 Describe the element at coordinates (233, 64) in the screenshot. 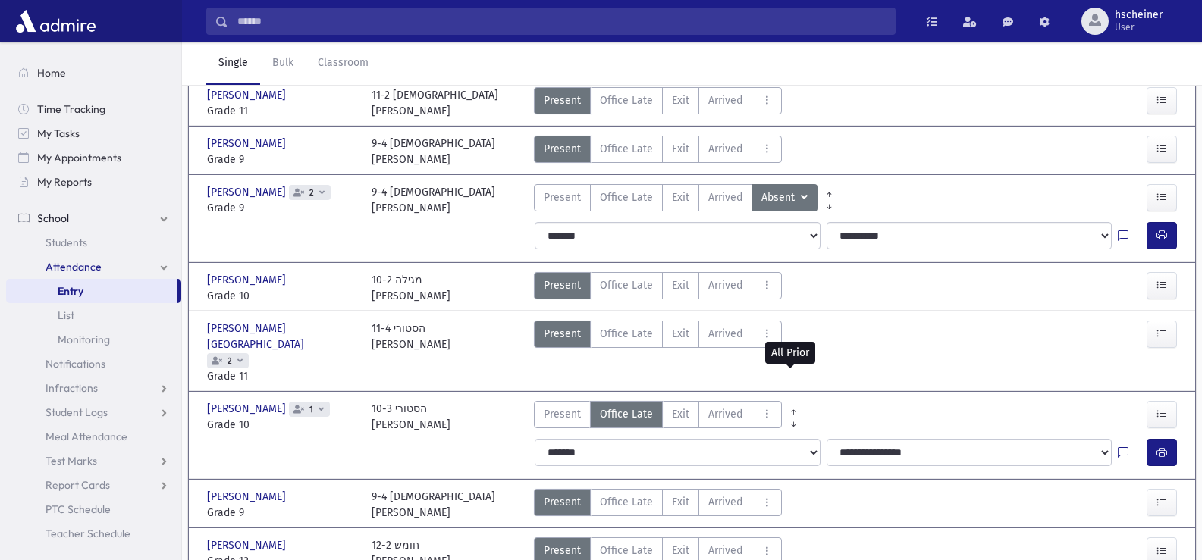

I see `a: Single` at that location.